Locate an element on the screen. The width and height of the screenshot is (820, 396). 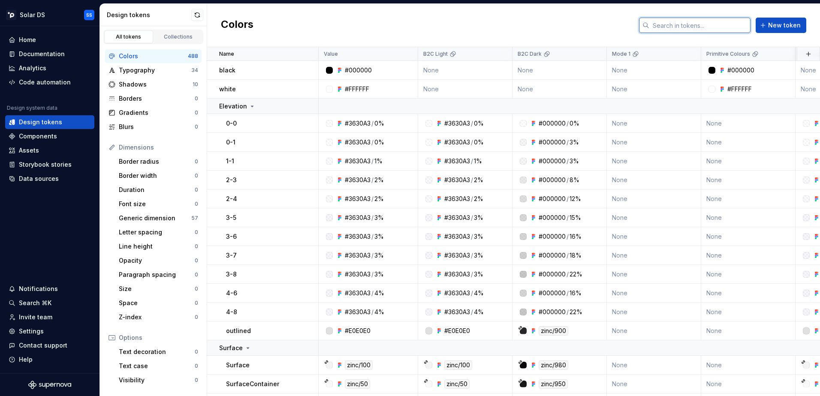
div: Home is located at coordinates (27, 40).